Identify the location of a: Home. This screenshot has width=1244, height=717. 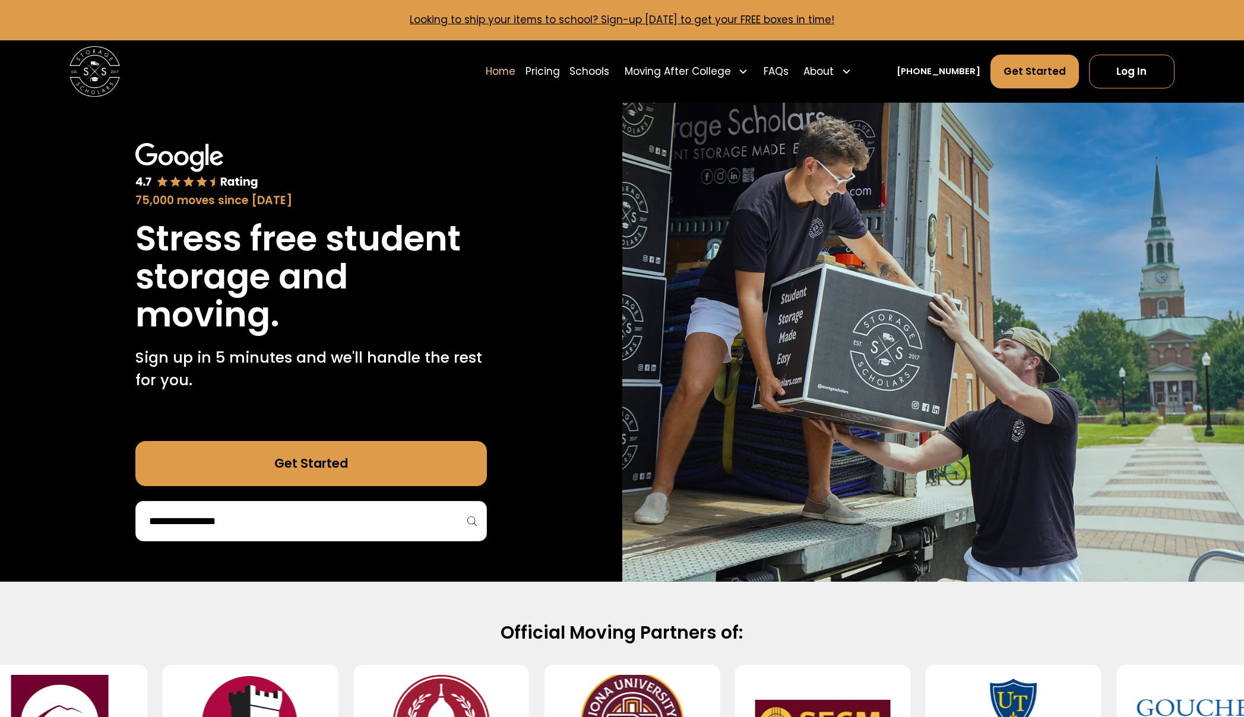
(500, 71).